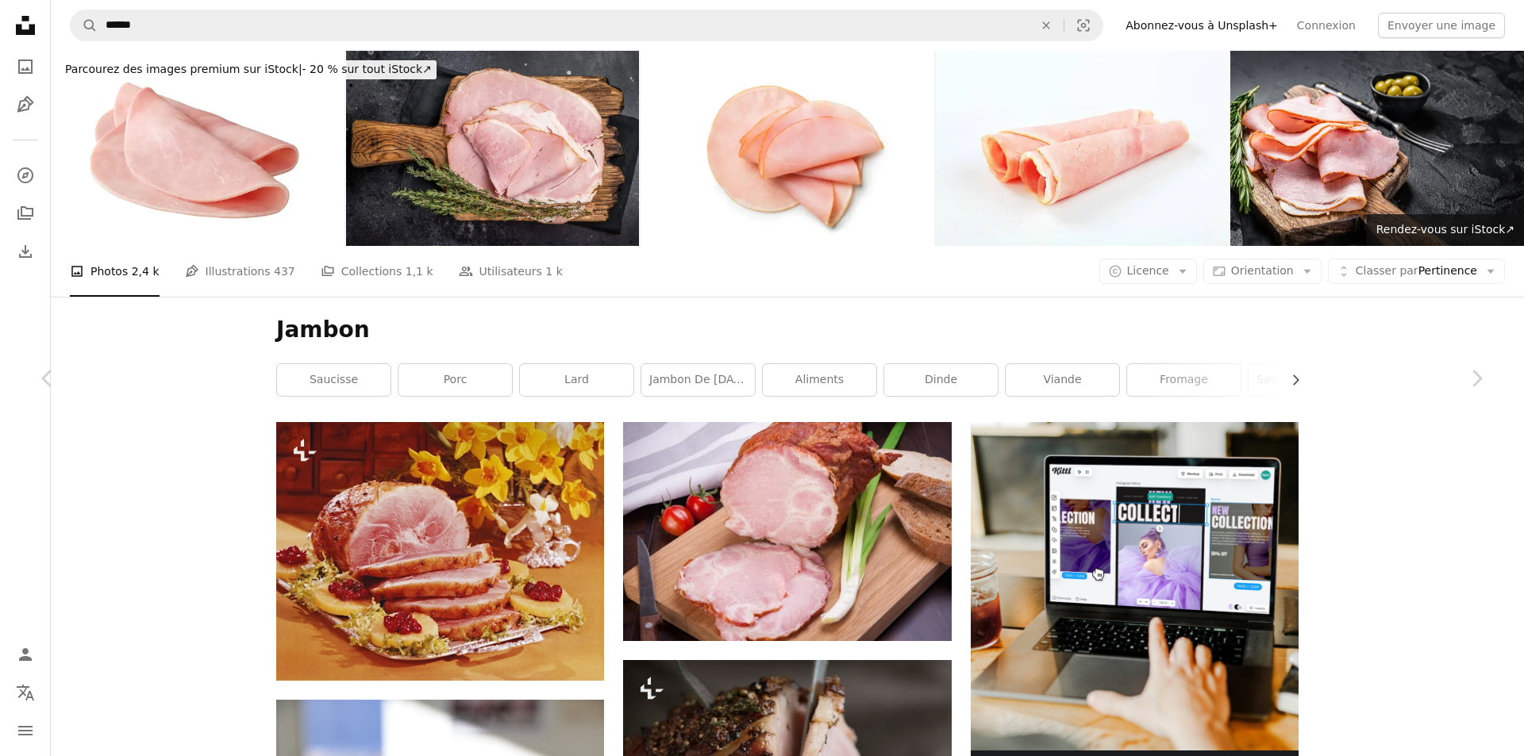 The height and width of the screenshot is (756, 1524). I want to click on button: Menu, so click(25, 731).